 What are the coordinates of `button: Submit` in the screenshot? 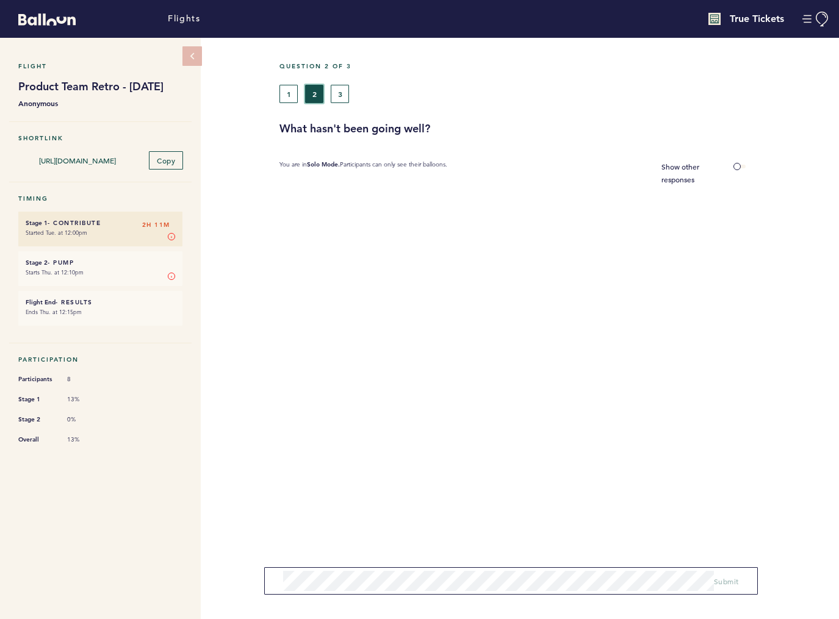 It's located at (726, 581).